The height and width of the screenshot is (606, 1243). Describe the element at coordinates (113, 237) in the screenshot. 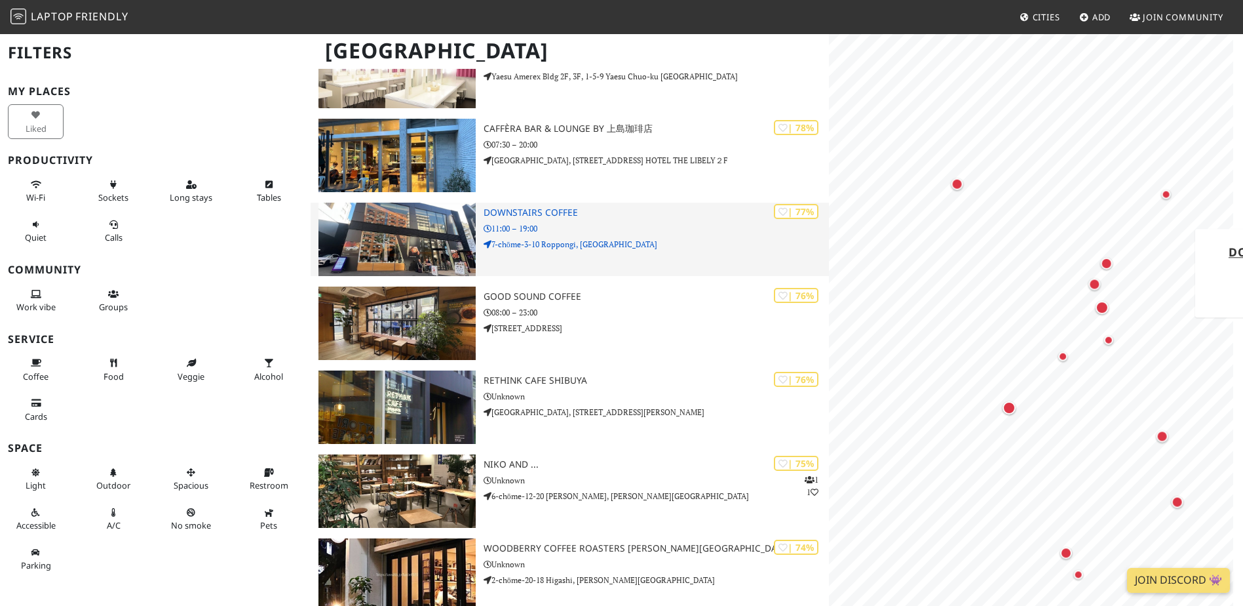

I see `span: Video/audio calls` at that location.